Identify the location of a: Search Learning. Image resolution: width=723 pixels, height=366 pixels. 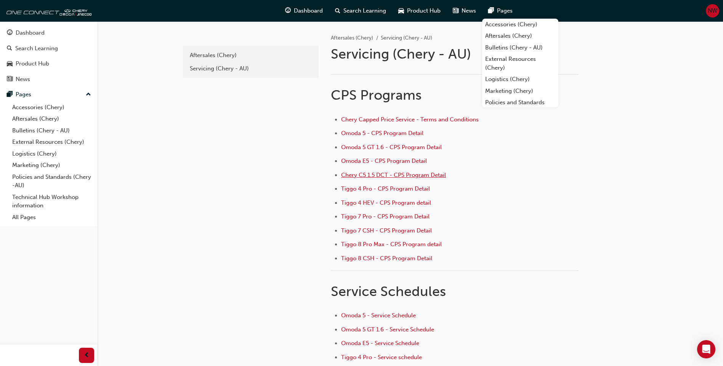
(48, 48).